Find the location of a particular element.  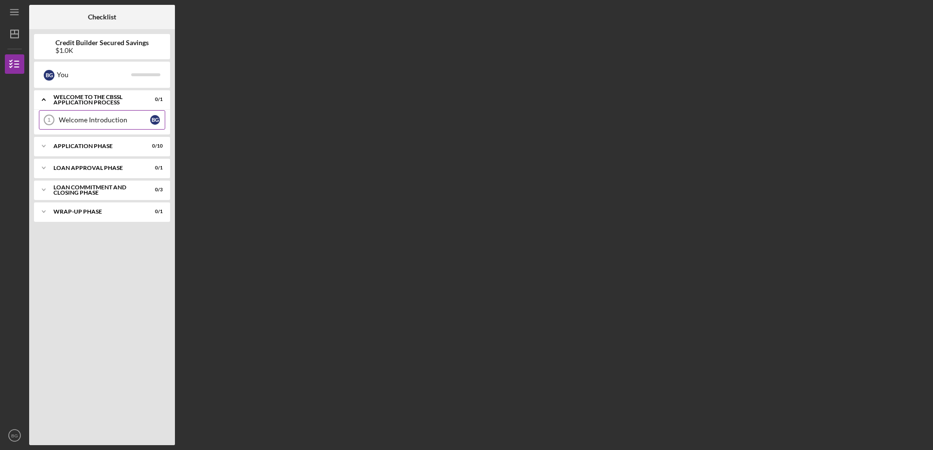

div: Welcome to the CBSSL Application Process is located at coordinates (96, 100).